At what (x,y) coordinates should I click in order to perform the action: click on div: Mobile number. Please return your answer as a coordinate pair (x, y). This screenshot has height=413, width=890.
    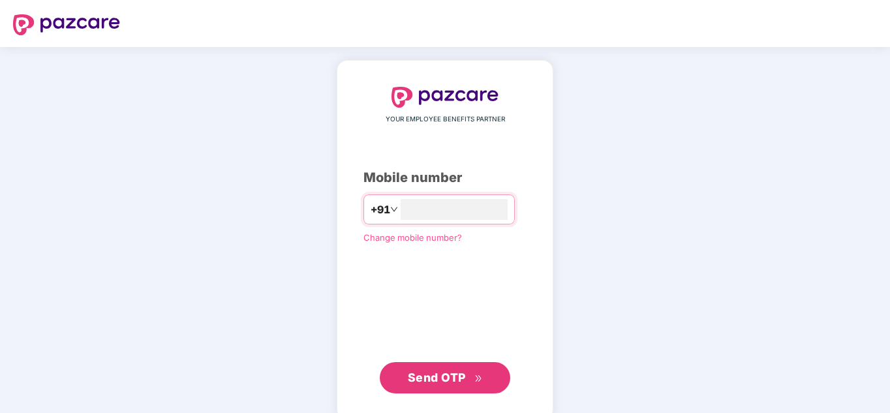
    Looking at the image, I should click on (445, 177).